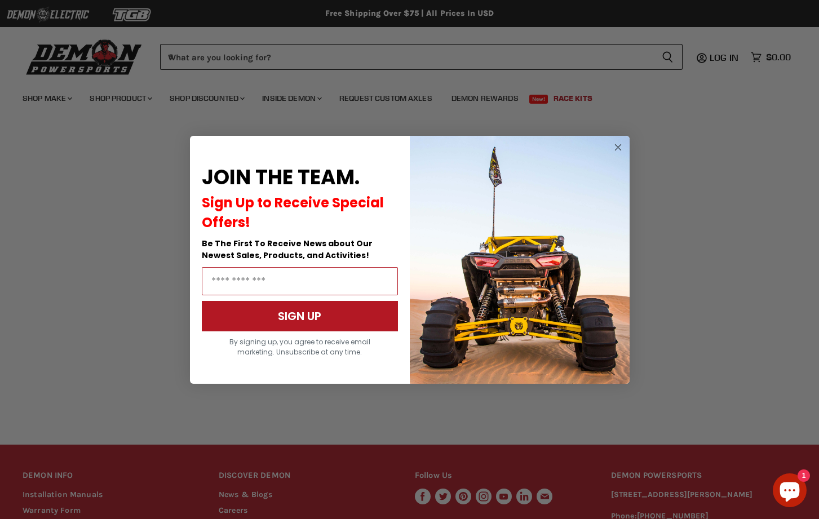  I want to click on span: Sign Up to Receive Special Offers!, so click(292, 212).